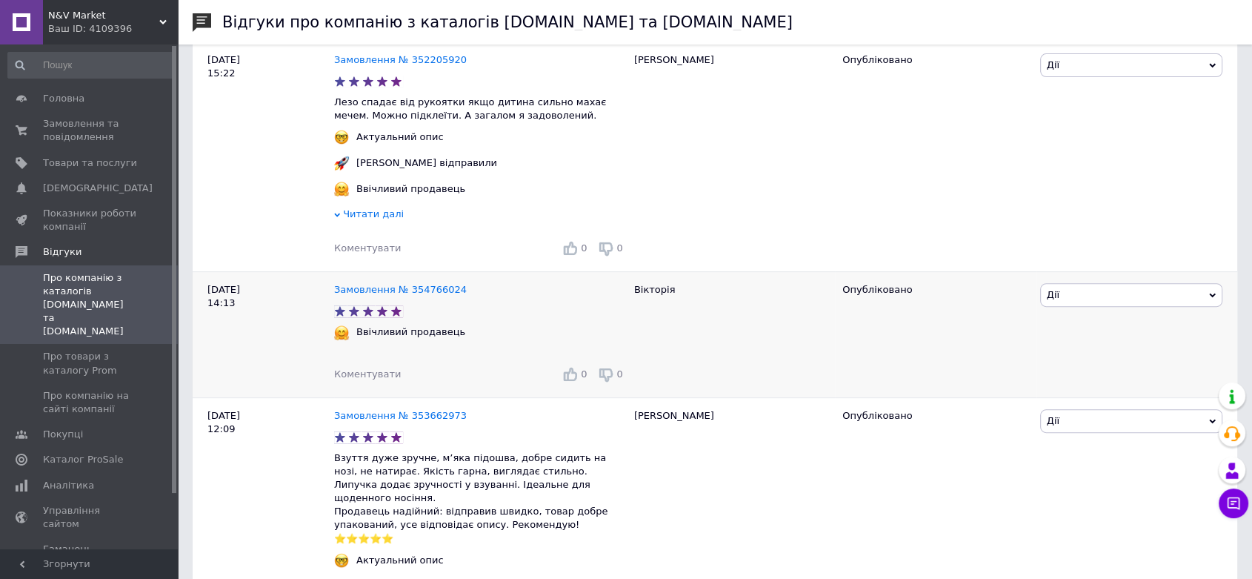 This screenshot has width=1252, height=579. Describe the element at coordinates (342, 163) in the screenshot. I see `img: :rocket:` at that location.